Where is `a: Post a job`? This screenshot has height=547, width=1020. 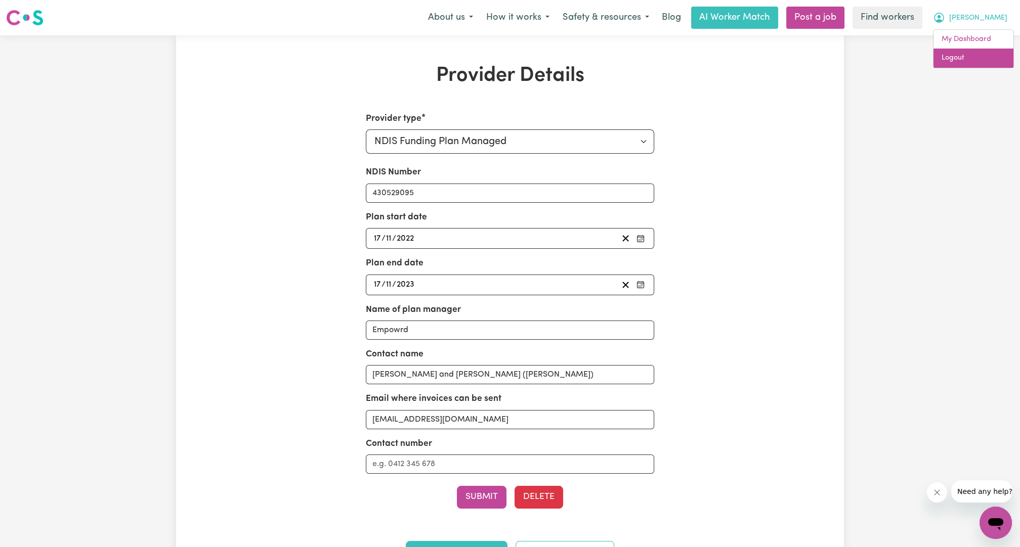
a: Post a job is located at coordinates (815, 18).